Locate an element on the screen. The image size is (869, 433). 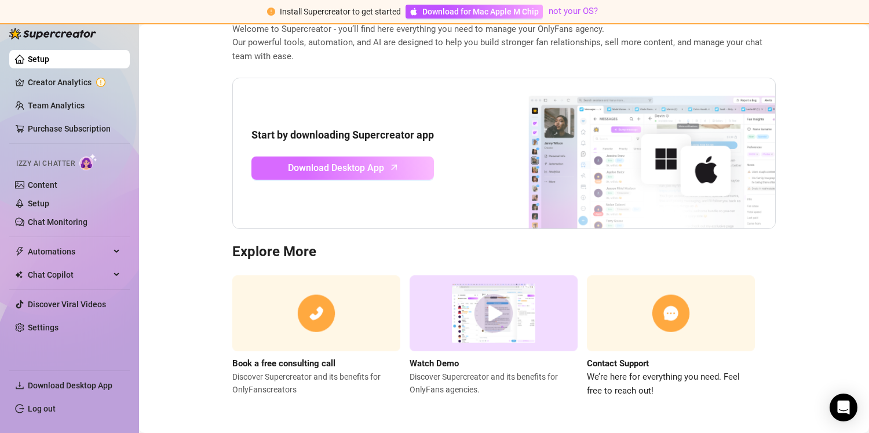
span: Automations is located at coordinates (69, 251).